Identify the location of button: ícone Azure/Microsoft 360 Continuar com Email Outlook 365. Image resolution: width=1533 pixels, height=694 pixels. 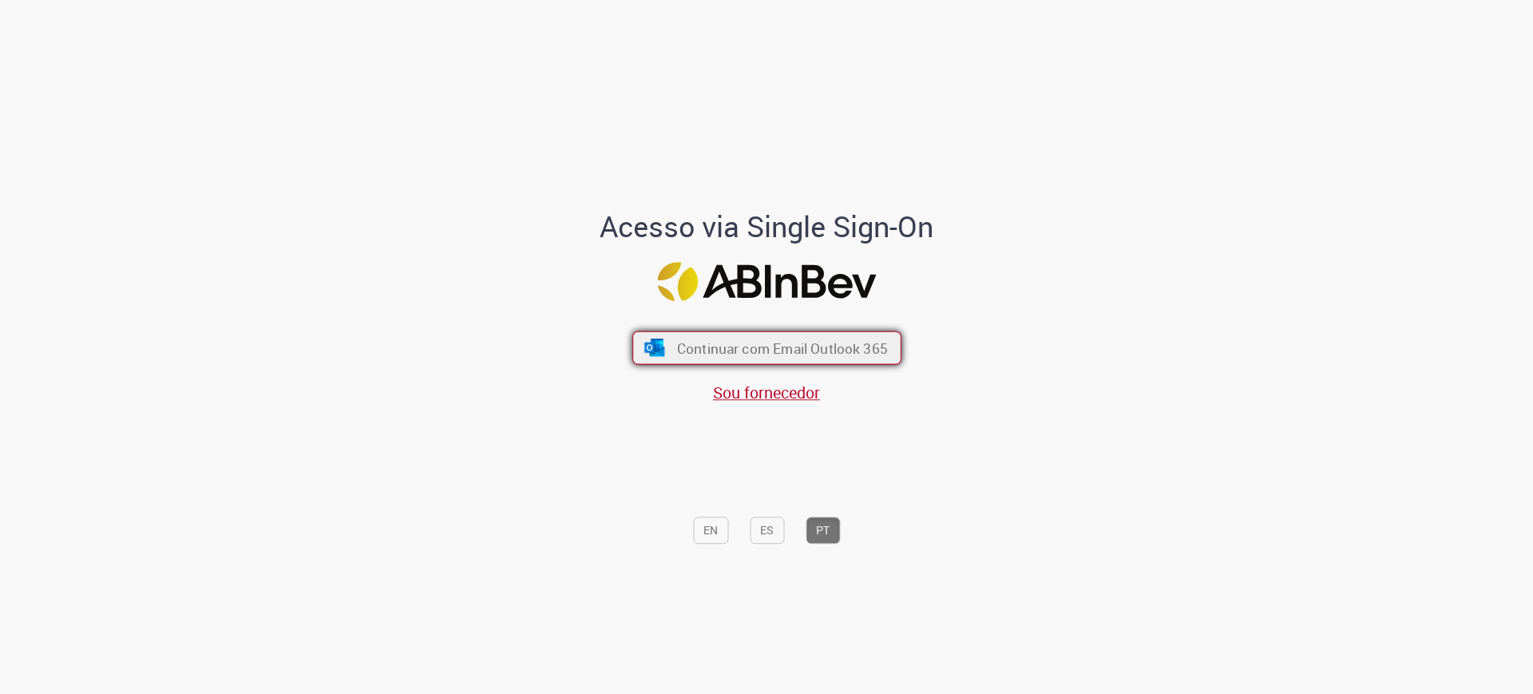
(767, 348).